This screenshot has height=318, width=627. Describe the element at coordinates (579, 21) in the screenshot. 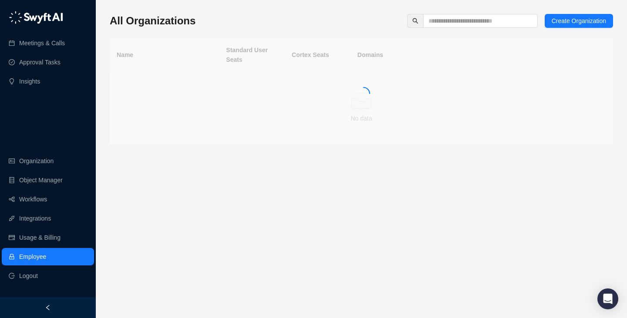

I see `button: Create Organization` at that location.